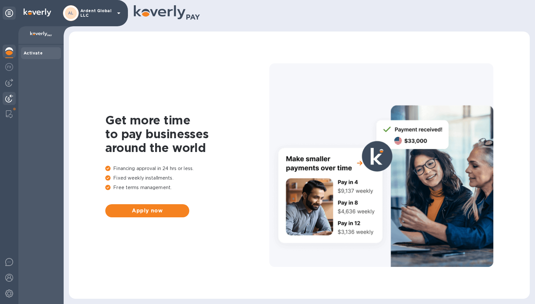 The height and width of the screenshot is (304, 535). What do you see at coordinates (187, 168) in the screenshot?
I see `p: Financing approval in 24 hrs or less.` at bounding box center [187, 168].